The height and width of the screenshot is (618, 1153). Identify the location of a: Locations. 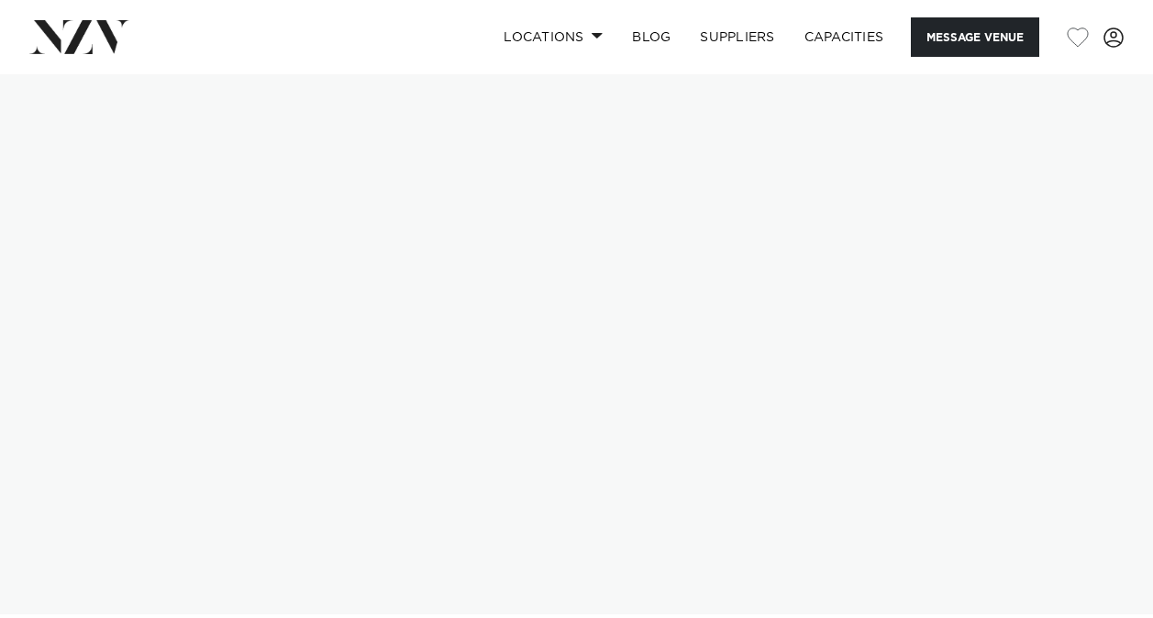
(553, 37).